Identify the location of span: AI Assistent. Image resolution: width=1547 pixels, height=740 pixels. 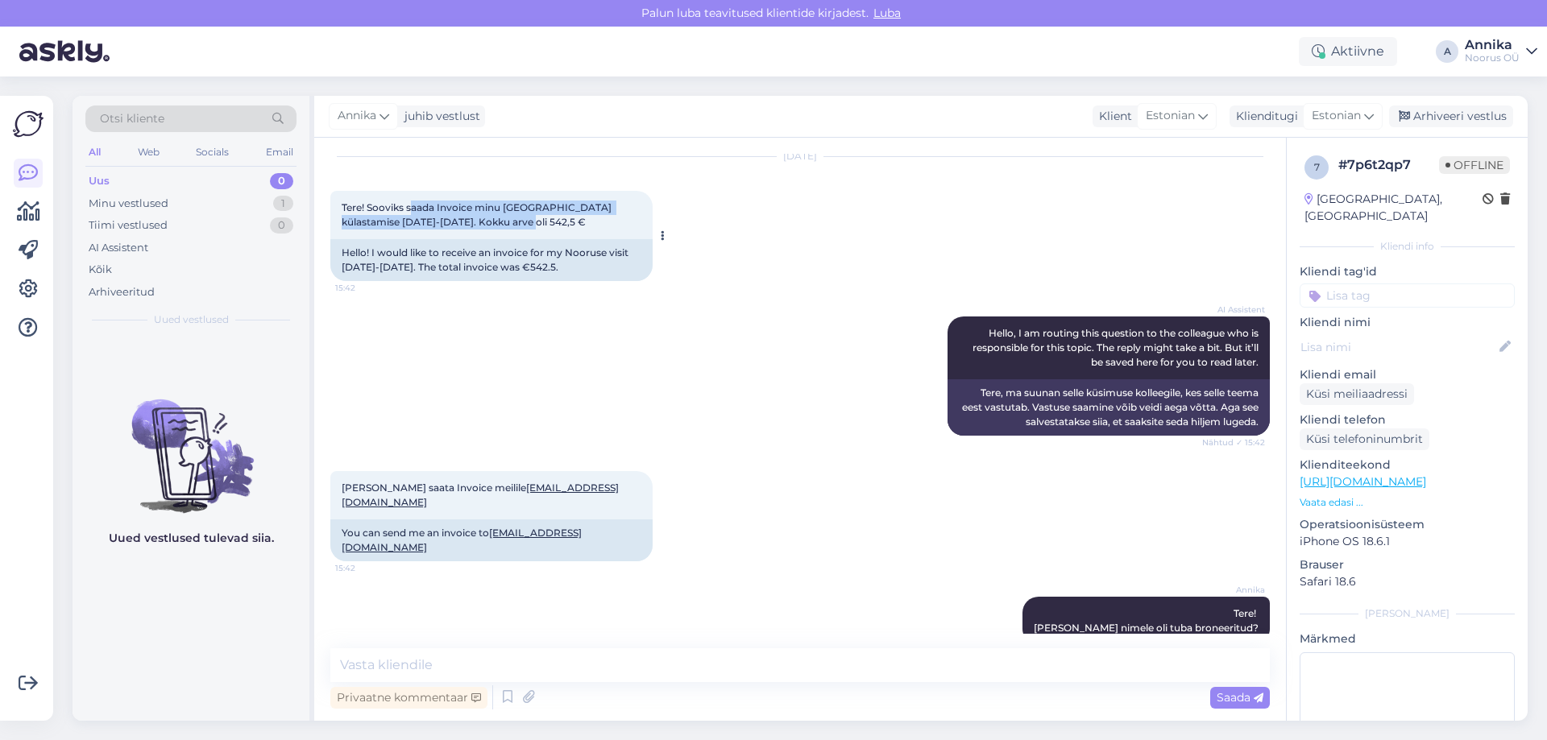
(1234, 309).